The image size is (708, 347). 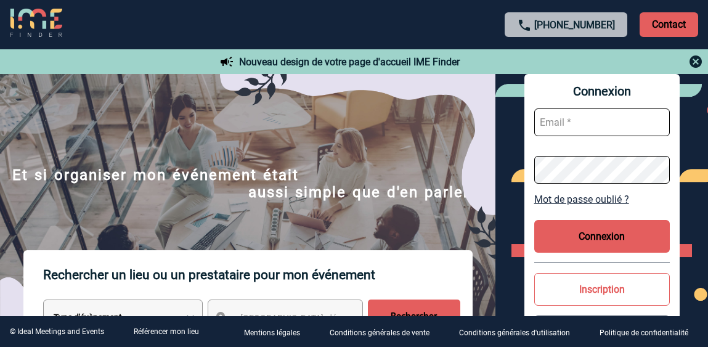 I want to click on span: Connexion, so click(x=602, y=91).